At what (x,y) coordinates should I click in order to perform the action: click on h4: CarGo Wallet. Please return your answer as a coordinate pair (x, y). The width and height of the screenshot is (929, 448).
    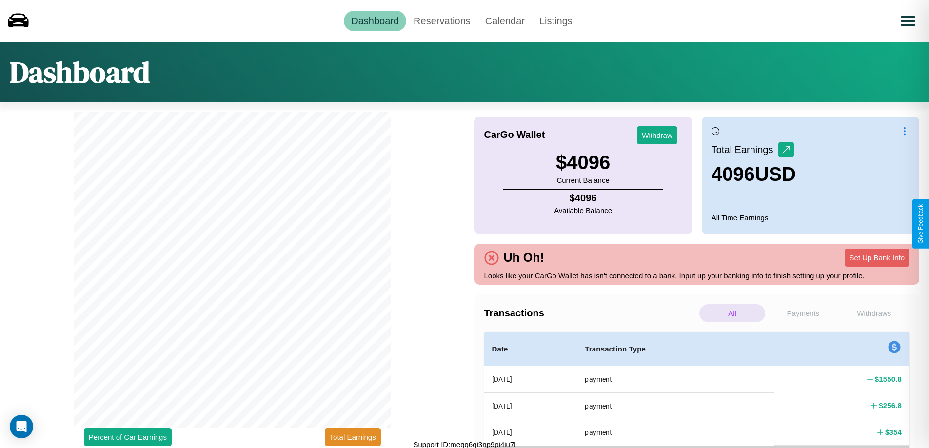
    Looking at the image, I should click on (514, 135).